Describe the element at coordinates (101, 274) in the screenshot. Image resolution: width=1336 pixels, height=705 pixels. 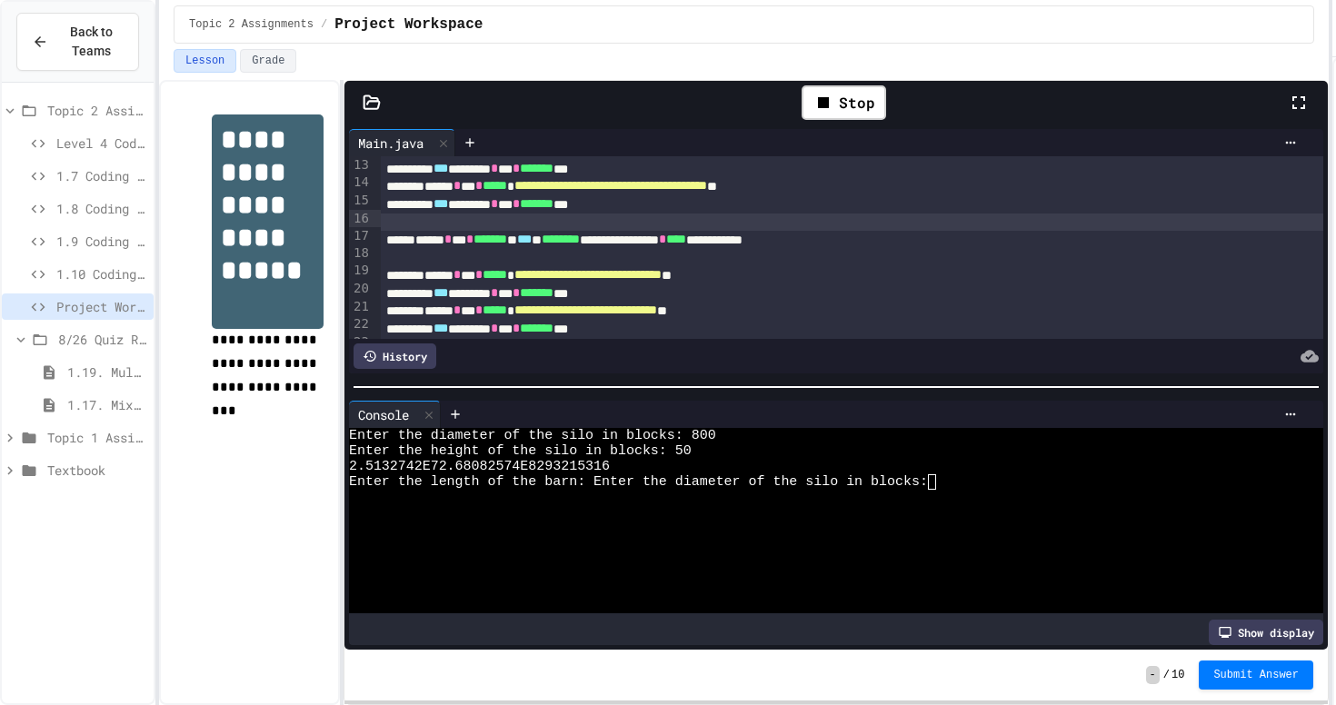
I see `span: 1.10 Coding Practice` at that location.